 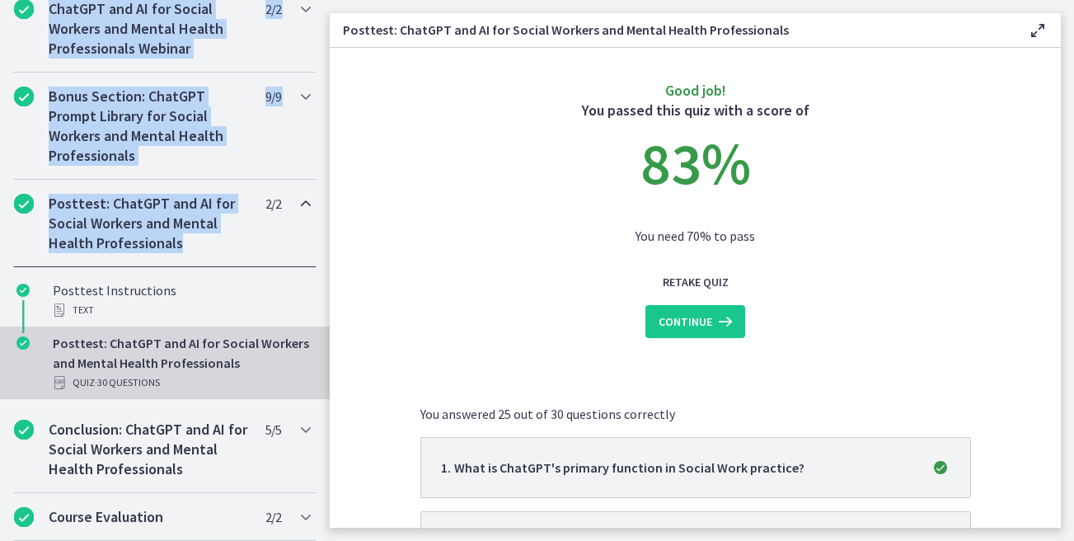 What do you see at coordinates (149, 223) in the screenshot?
I see `h2: Posttest: ChatGPT and AI for Social Workers and Mental Health Professionals` at bounding box center [149, 223].